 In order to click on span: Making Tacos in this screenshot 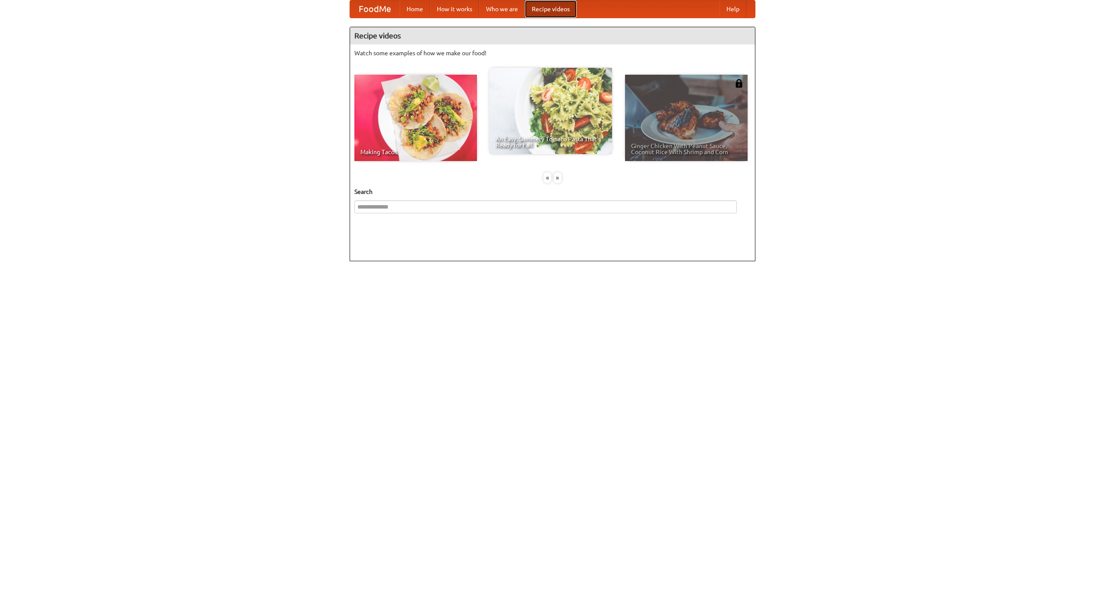, I will do `click(416, 152)`.